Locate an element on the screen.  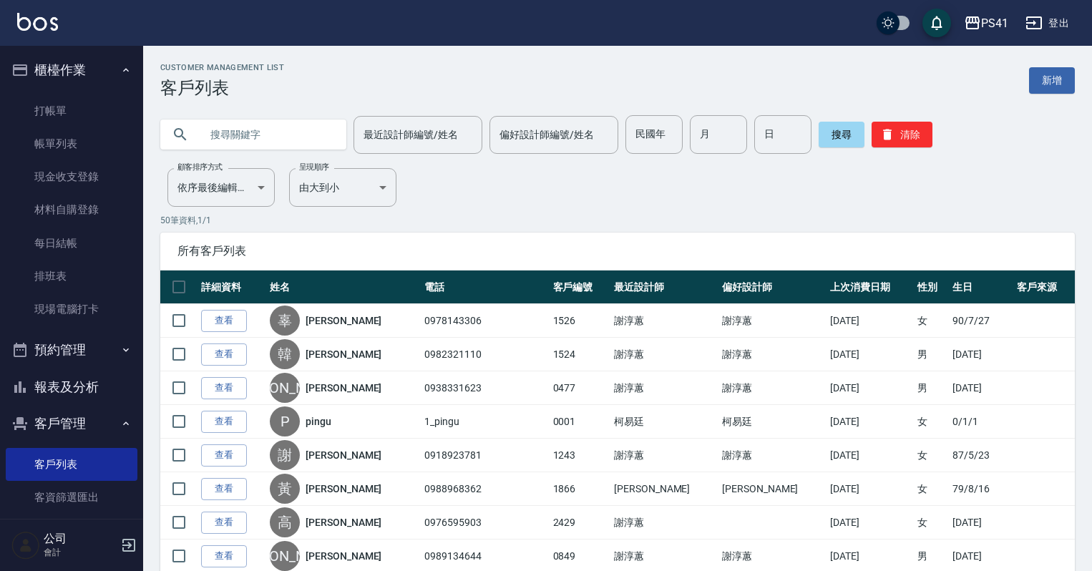
td: 0918923781 is located at coordinates (484, 455).